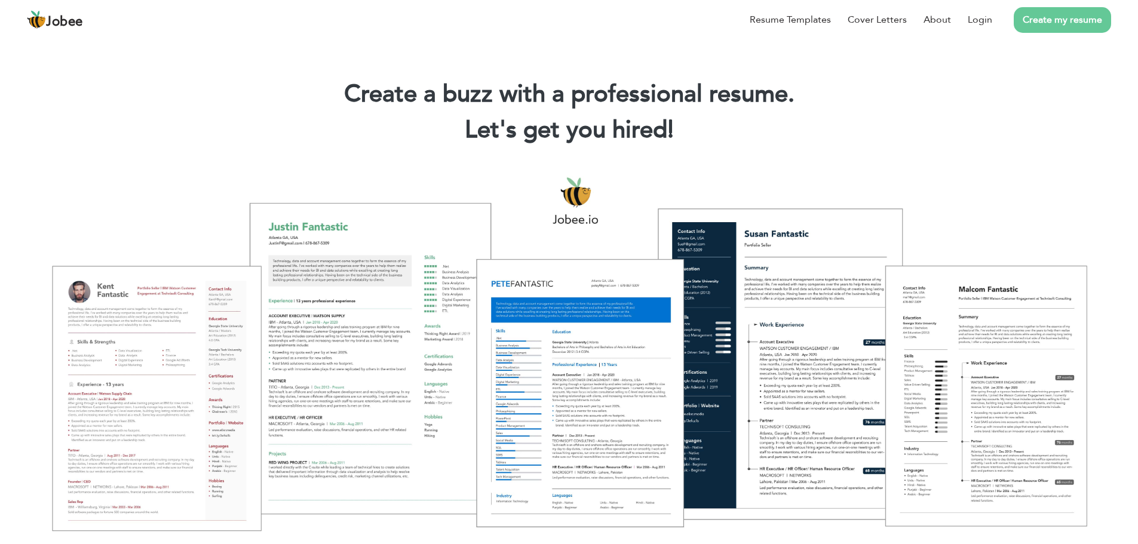  Describe the element at coordinates (55, 20) in the screenshot. I see `a: Jobee` at that location.